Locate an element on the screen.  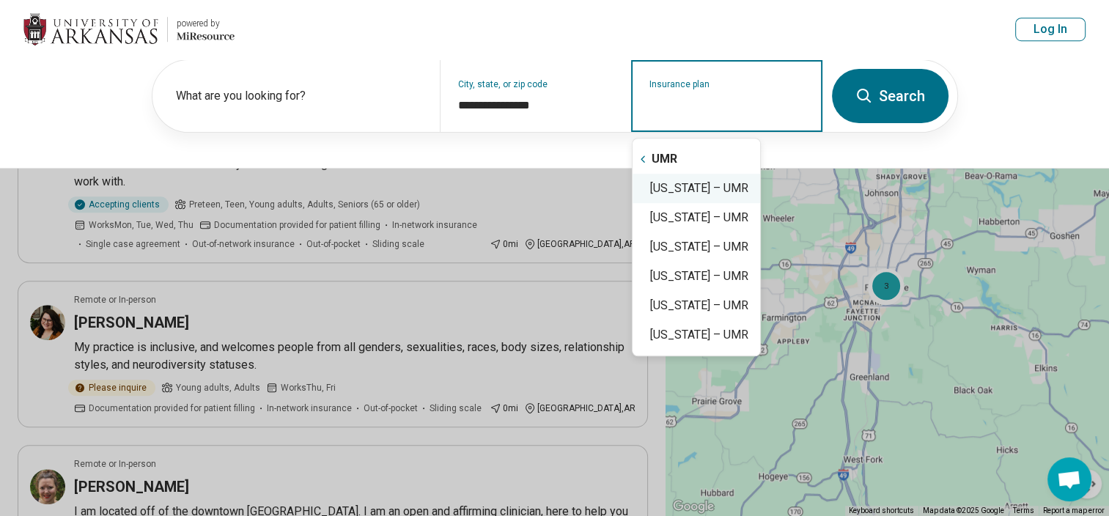
div: Suggestions is located at coordinates (696, 247).